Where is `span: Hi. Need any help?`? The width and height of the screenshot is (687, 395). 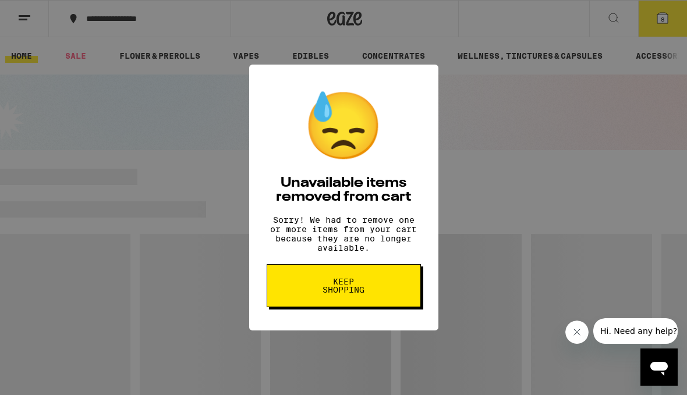 span: Hi. Need any help? is located at coordinates (45, 13).